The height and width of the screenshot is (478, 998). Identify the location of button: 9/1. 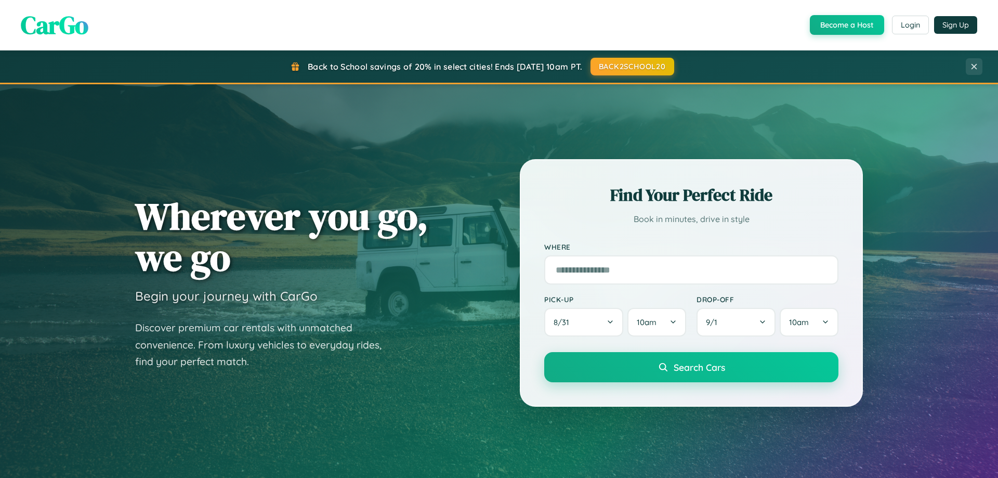
(736, 322).